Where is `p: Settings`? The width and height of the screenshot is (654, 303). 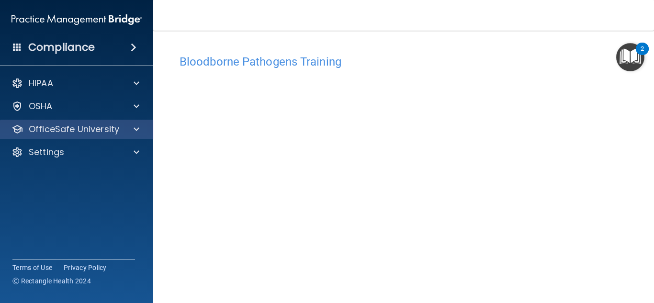 p: Settings is located at coordinates (46, 152).